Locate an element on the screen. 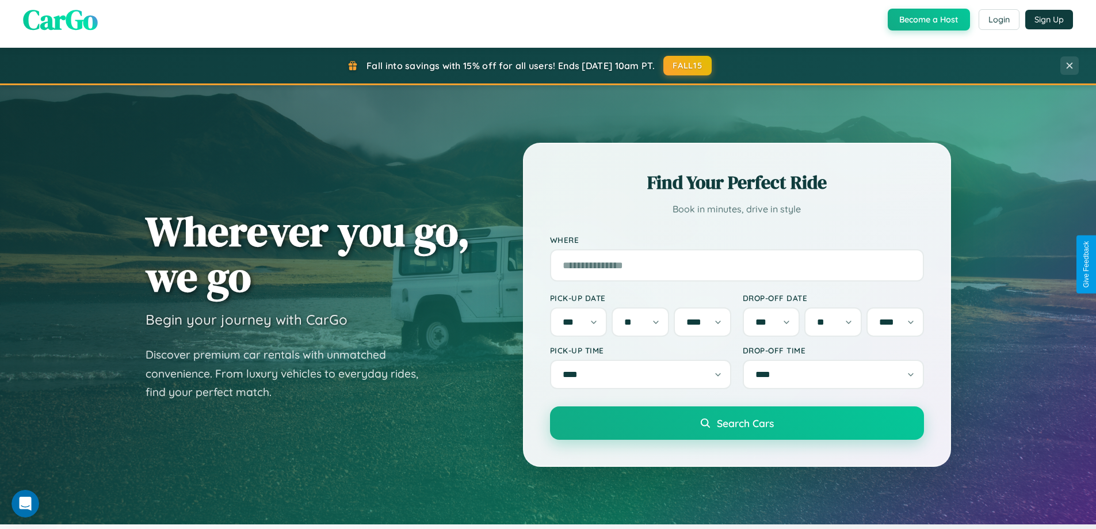  p: Discover premium car rentals with unmatched convenience. From luxury vehicles to everyday rides, ... is located at coordinates (289, 373).